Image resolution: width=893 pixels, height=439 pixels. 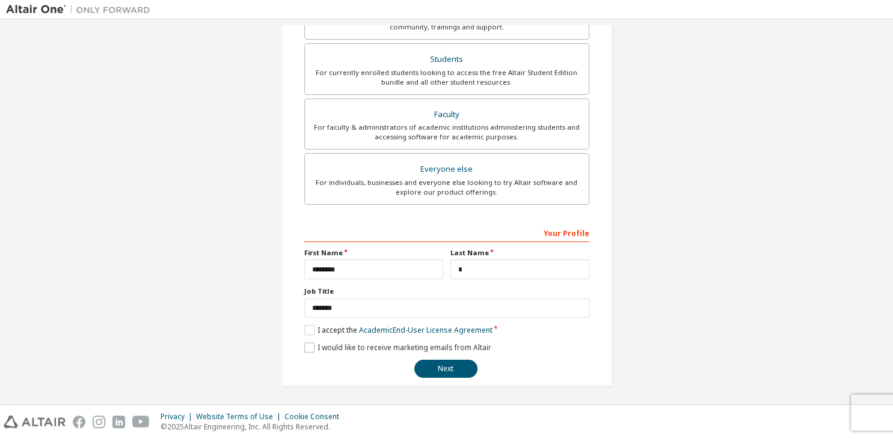 I want to click on label: Job Title, so click(x=447, y=292).